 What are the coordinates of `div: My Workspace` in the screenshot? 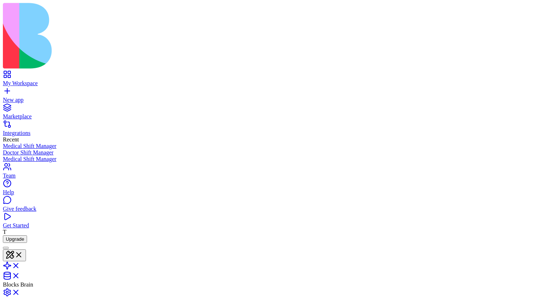 It's located at (272, 83).